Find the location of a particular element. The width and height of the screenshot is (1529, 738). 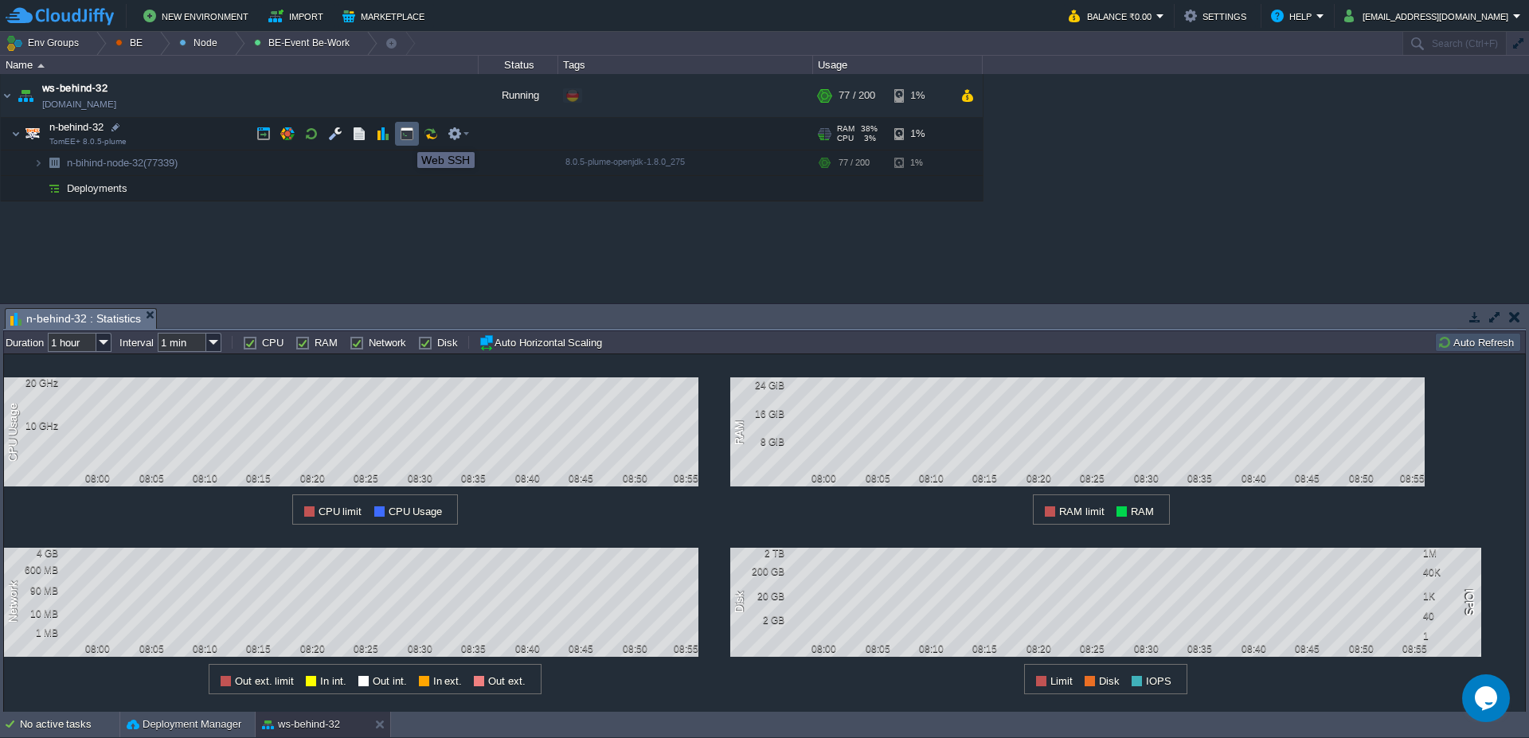

div: 1K is located at coordinates (1449, 596).